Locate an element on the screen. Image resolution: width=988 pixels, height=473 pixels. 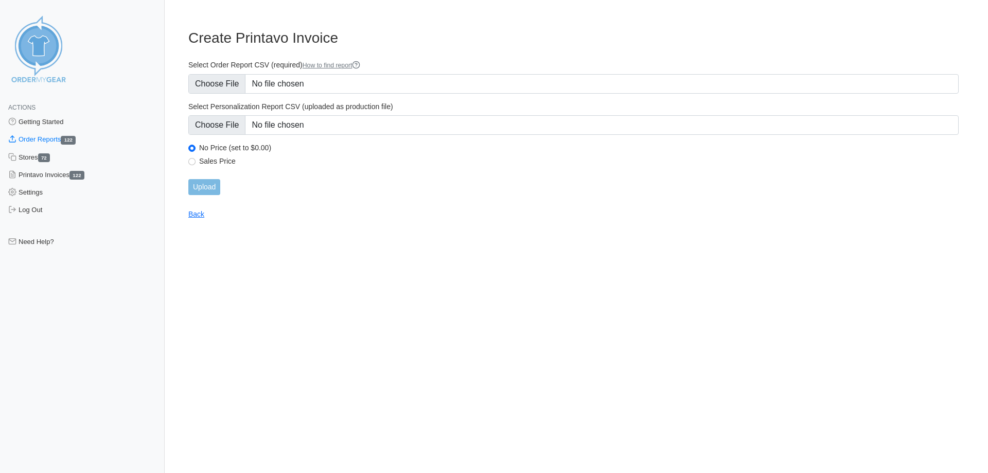
h3: Create Printavo Invoice is located at coordinates (573, 38).